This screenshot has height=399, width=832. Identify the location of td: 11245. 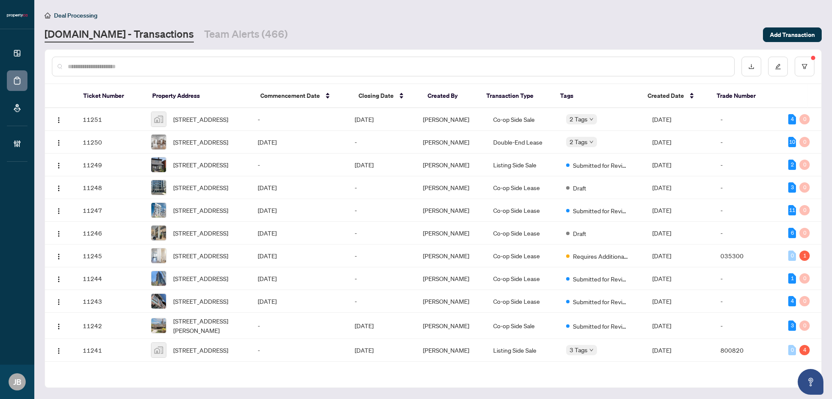
(110, 256).